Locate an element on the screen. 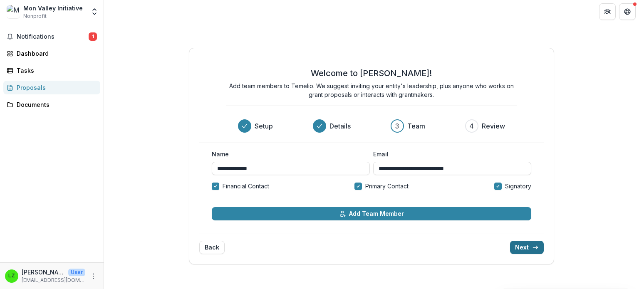 Image resolution: width=639 pixels, height=289 pixels. button: Back is located at coordinates (212, 248).